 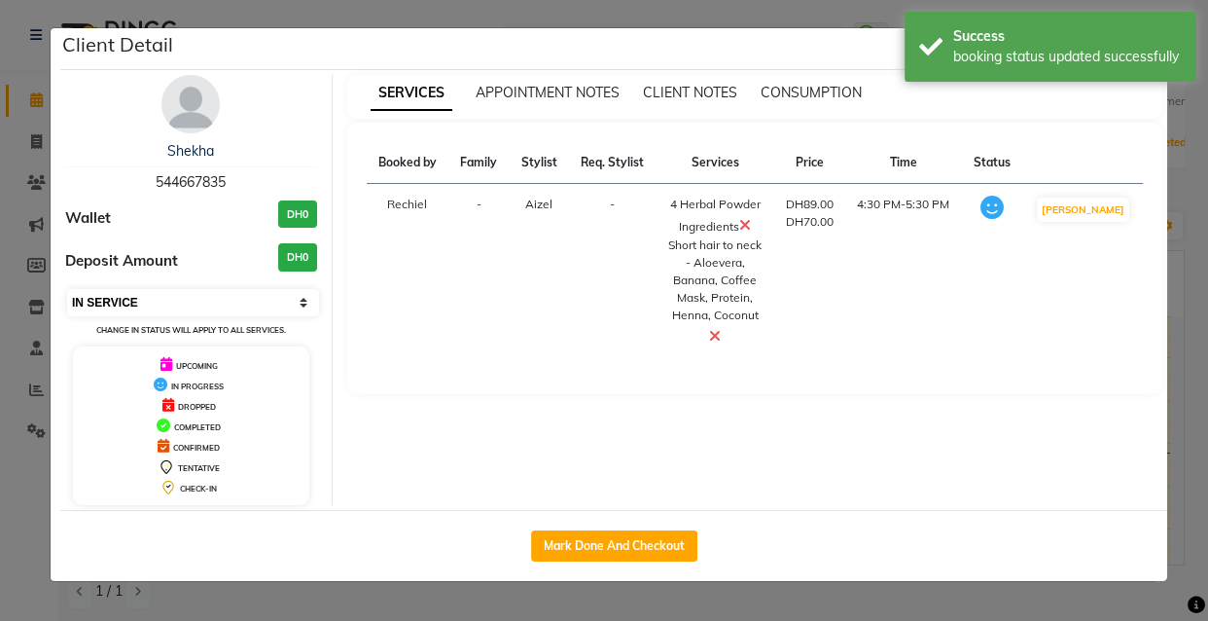 I want to click on span: 544667835, so click(x=191, y=182).